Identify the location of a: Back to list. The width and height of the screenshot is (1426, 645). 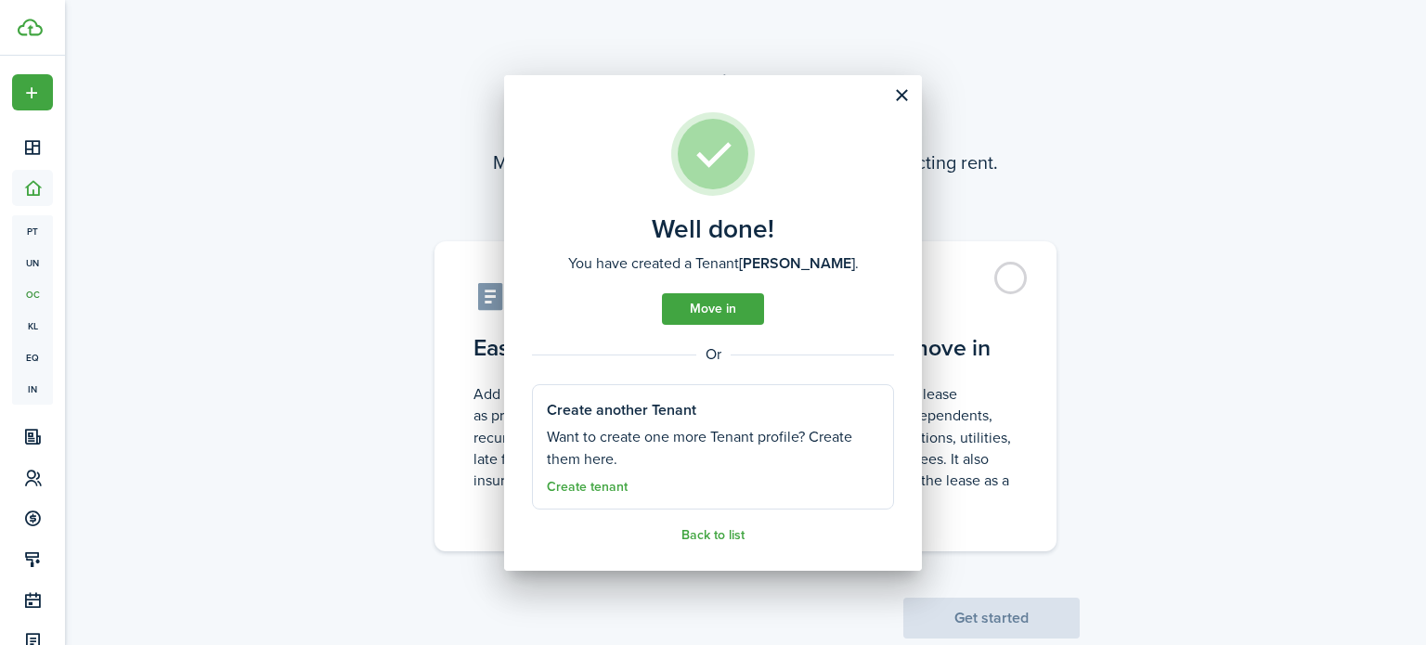
(713, 536).